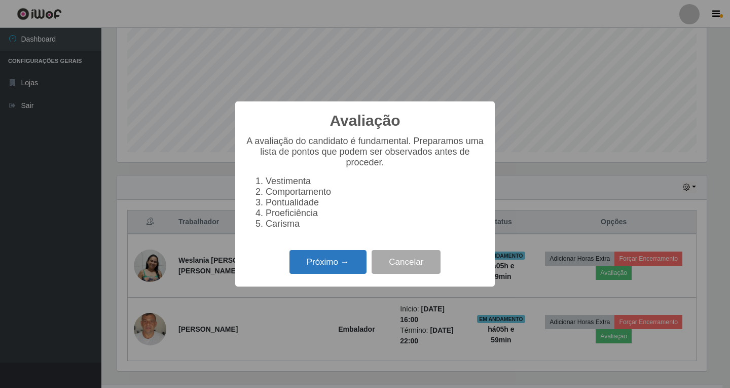  What do you see at coordinates (406, 261) in the screenshot?
I see `button: Cancelar` at bounding box center [406, 261].